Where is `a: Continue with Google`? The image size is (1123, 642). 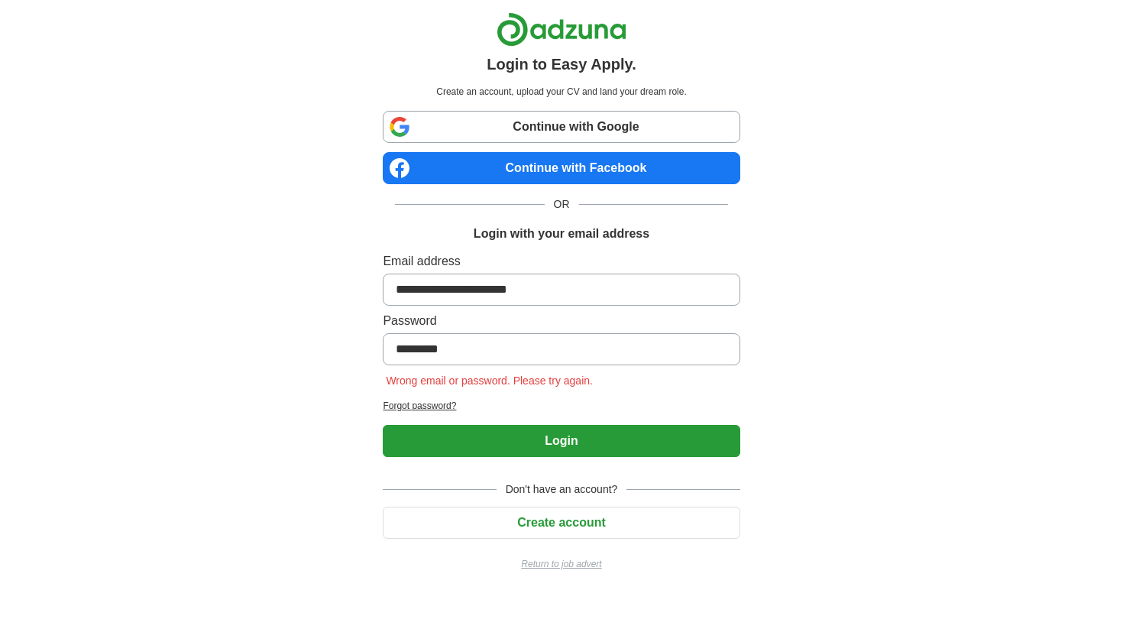 a: Continue with Google is located at coordinates (561, 127).